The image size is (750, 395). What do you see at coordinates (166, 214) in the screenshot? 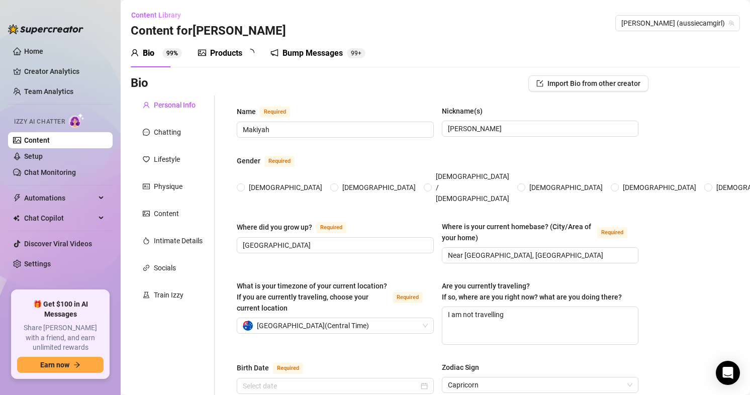
I see `div: Content` at bounding box center [166, 214].